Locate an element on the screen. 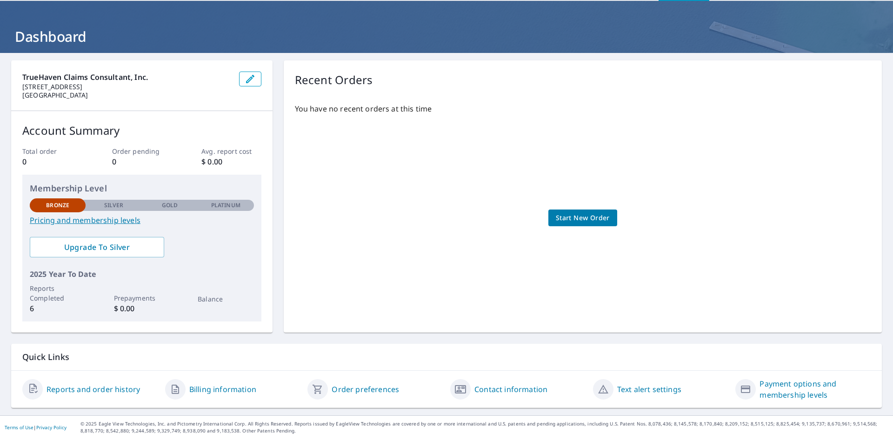 The height and width of the screenshot is (439, 893). a: Terms of Use is located at coordinates (19, 428).